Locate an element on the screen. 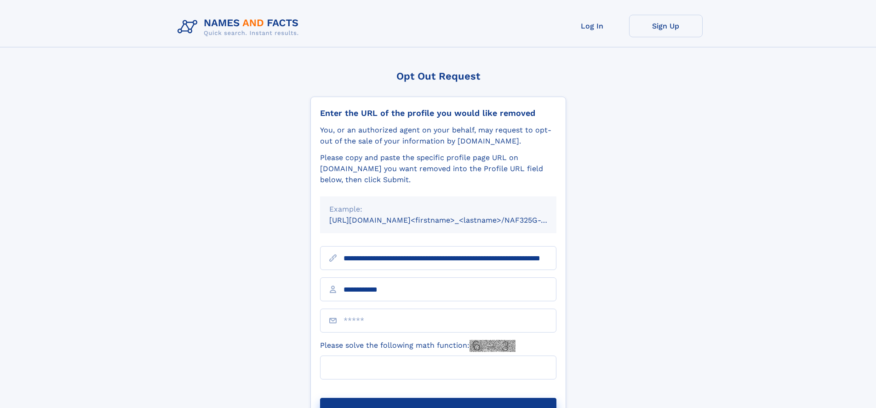 The width and height of the screenshot is (876, 408). div: Enter the URL of the profile you would like removed is located at coordinates (438, 113).